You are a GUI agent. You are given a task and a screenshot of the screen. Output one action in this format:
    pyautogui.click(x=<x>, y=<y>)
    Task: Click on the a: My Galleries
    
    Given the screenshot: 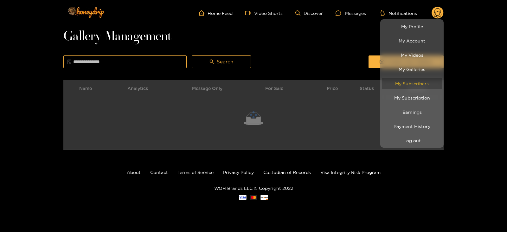 What is the action you would take?
    pyautogui.click(x=412, y=69)
    